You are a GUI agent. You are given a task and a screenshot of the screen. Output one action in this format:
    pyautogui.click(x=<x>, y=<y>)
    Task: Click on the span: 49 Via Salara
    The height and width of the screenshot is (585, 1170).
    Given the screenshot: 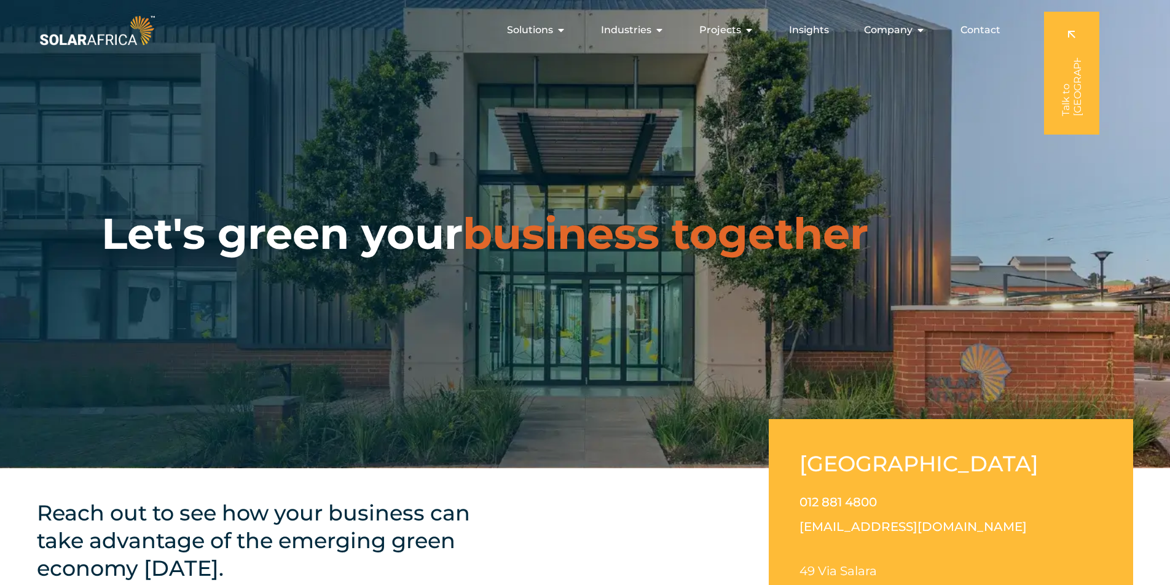 What is the action you would take?
    pyautogui.click(x=838, y=571)
    